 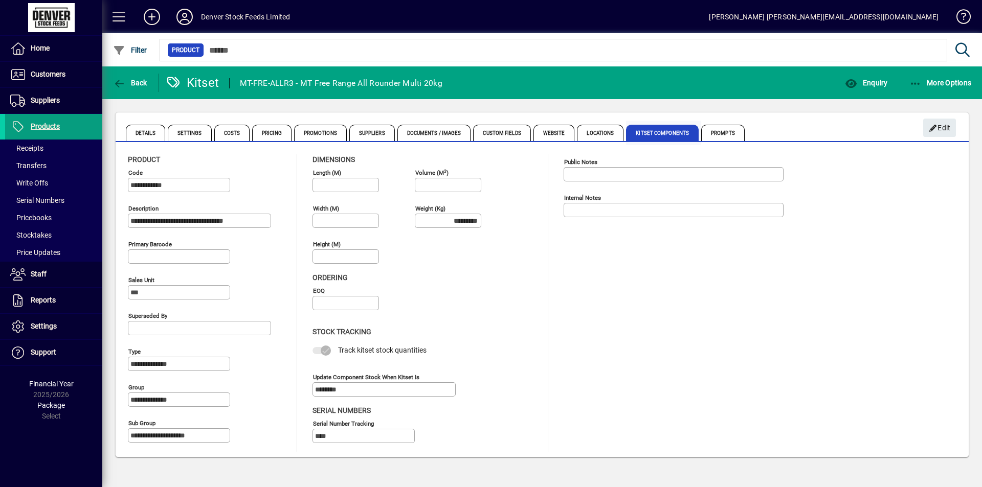 I want to click on span: Custom Fields, so click(x=502, y=133).